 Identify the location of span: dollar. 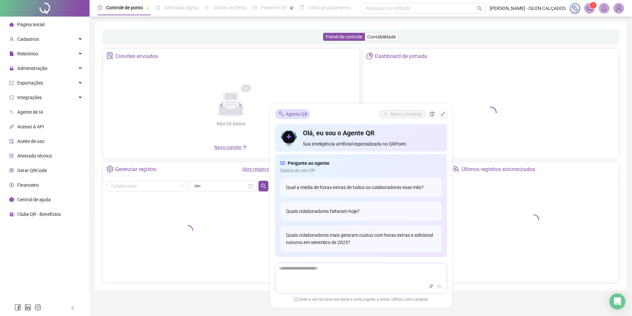
(12, 185).